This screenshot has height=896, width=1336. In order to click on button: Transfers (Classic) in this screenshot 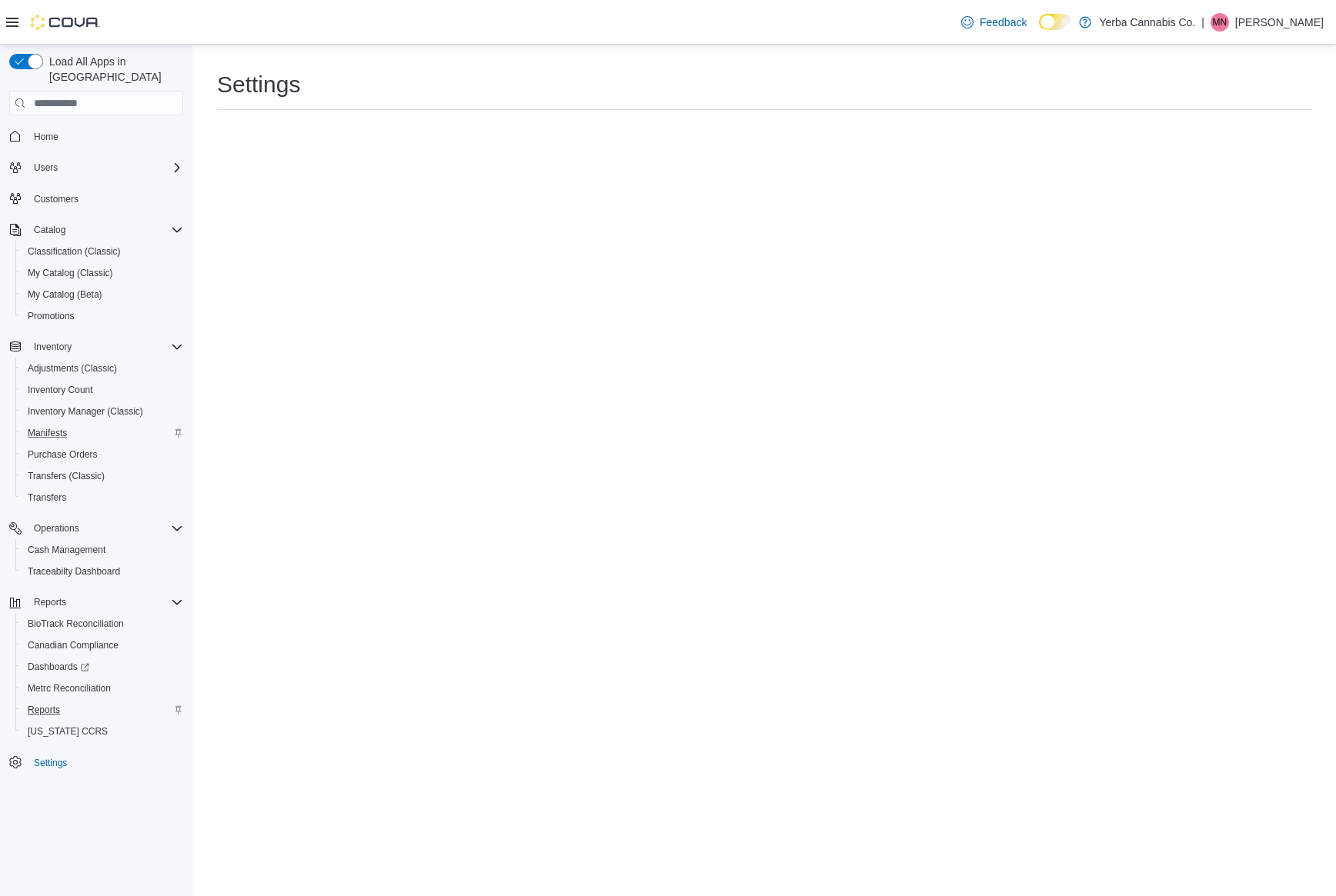, I will do `click(102, 477)`.